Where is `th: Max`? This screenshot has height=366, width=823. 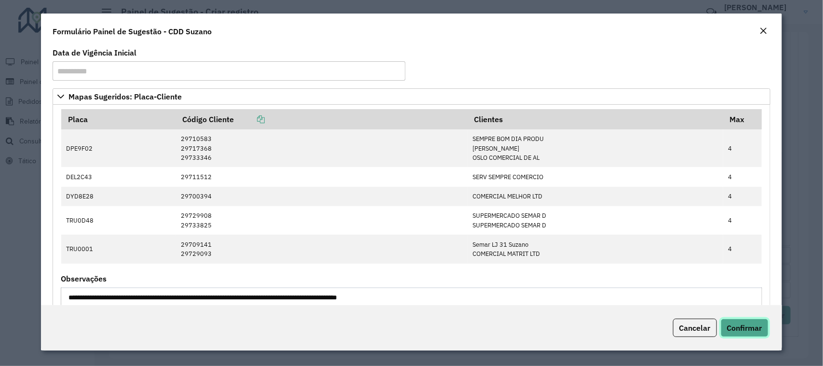
th: Max is located at coordinates (743, 119).